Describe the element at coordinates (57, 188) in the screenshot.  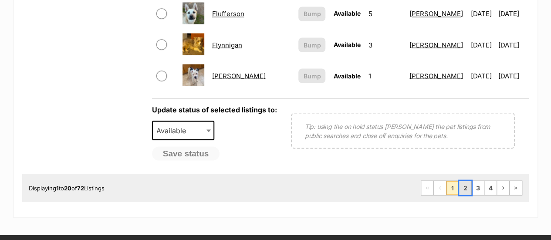
I see `strong: 1` at that location.